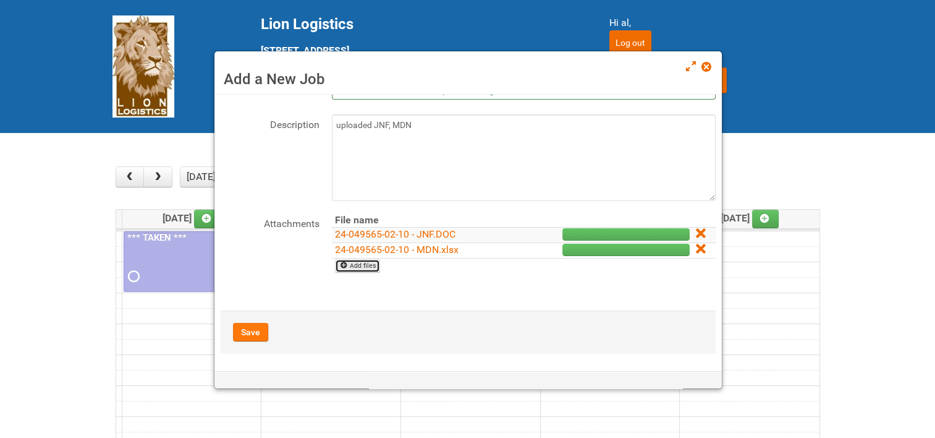 The height and width of the screenshot is (438, 935). What do you see at coordinates (630, 43) in the screenshot?
I see `input: Log out` at bounding box center [630, 43].